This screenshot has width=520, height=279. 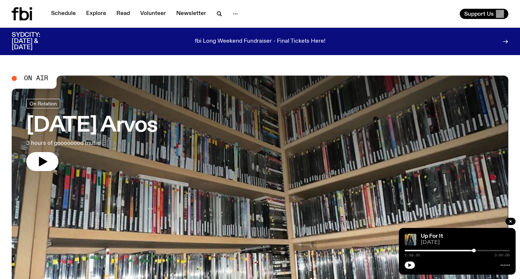 What do you see at coordinates (96, 14) in the screenshot?
I see `a: Explore` at bounding box center [96, 14].